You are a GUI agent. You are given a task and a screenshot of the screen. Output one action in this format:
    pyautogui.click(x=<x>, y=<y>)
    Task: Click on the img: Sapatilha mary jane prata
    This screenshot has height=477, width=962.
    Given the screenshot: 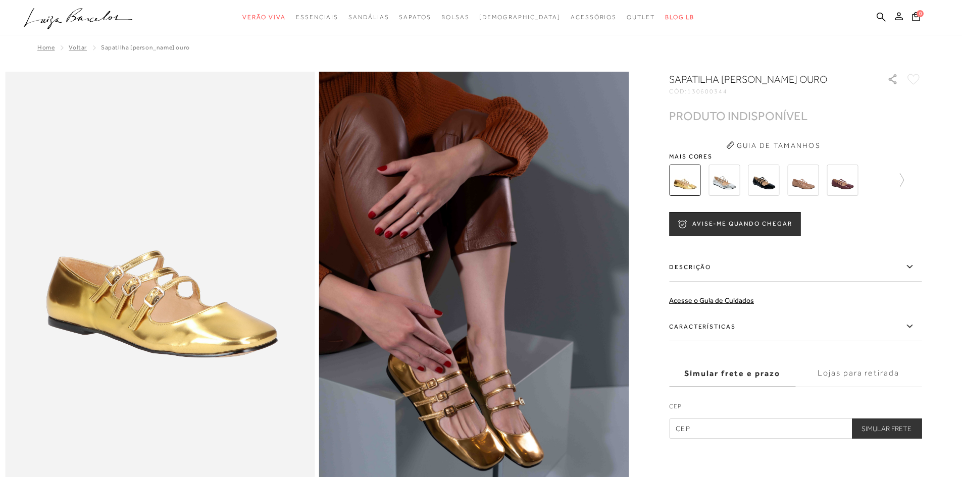 What is the action you would take?
    pyautogui.click(x=724, y=180)
    